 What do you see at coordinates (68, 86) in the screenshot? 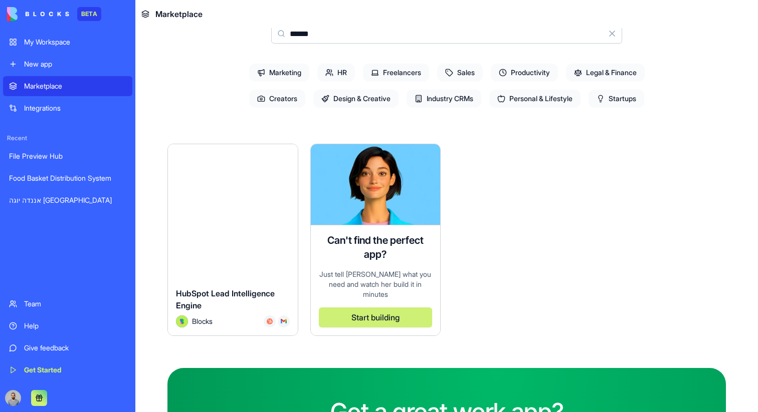
I see `a: Marketplace` at bounding box center [68, 86].